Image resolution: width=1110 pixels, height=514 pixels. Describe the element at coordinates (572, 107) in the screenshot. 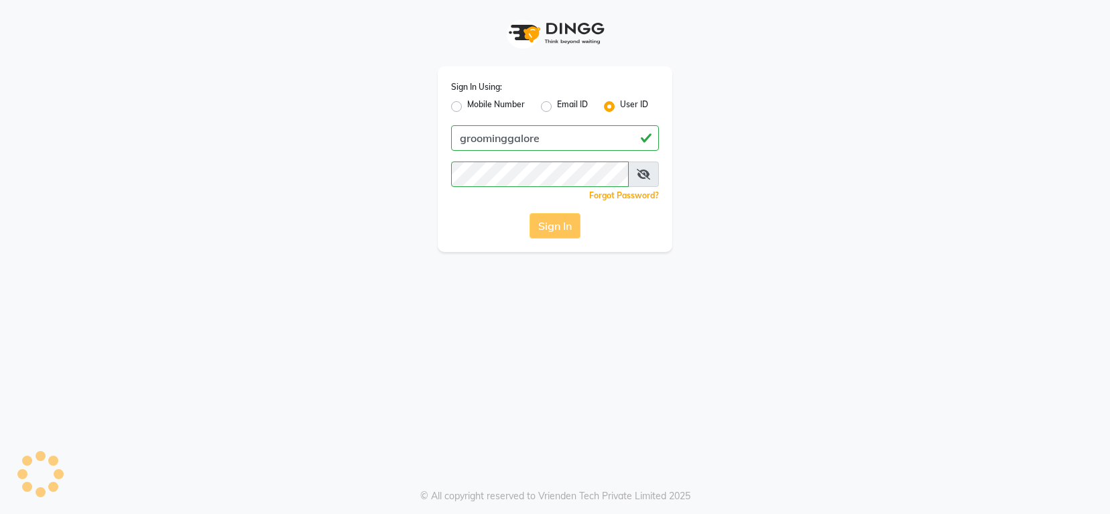

I see `label: Email ID` at that location.